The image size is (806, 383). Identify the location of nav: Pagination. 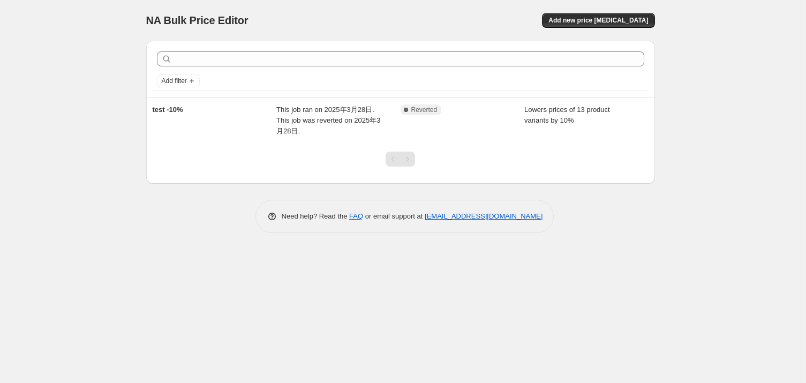
(400, 159).